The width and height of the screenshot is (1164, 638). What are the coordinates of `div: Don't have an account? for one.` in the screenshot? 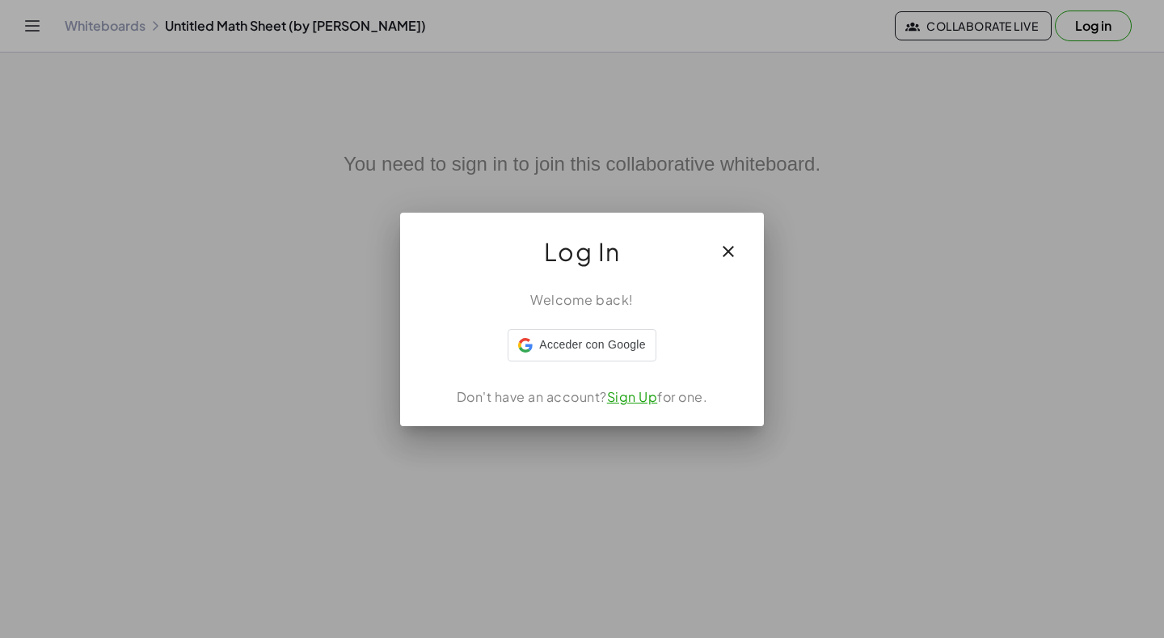 It's located at (582, 397).